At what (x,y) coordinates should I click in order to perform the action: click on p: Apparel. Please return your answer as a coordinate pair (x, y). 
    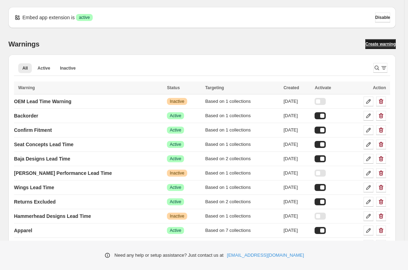
    Looking at the image, I should click on (23, 231).